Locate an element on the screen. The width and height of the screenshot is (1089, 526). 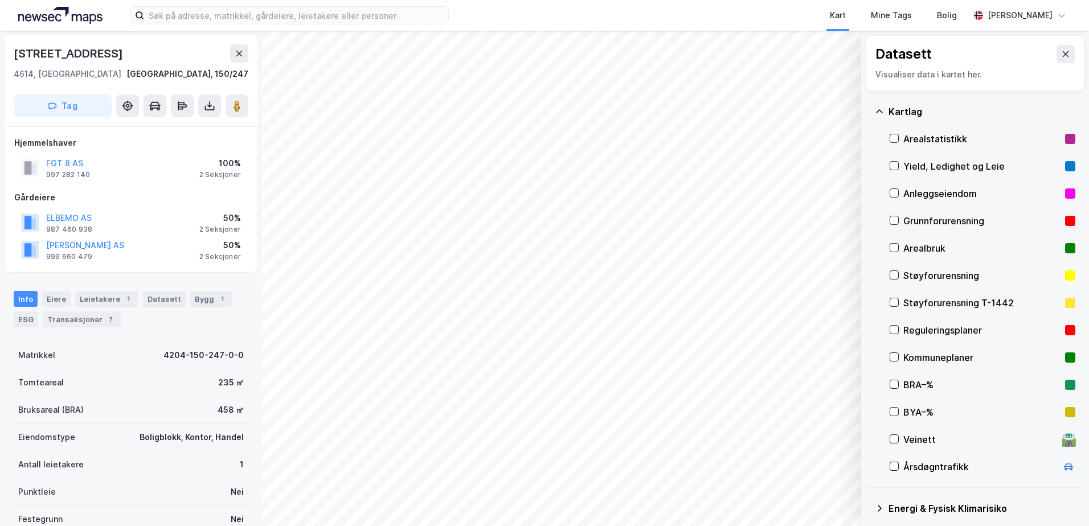
div: Info is located at coordinates (26, 299).